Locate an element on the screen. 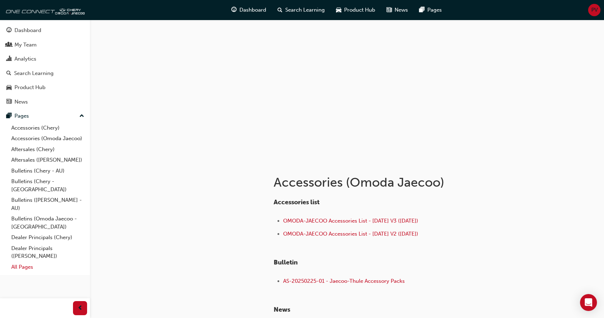 The width and height of the screenshot is (604, 318). span: News is located at coordinates (401, 10).